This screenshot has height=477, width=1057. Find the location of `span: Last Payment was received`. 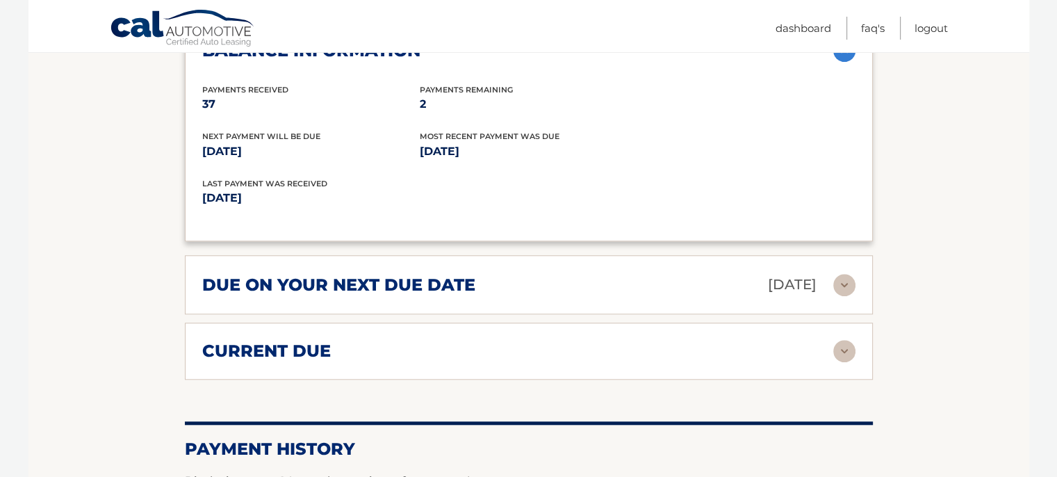

span: Last Payment was received is located at coordinates (265, 183).